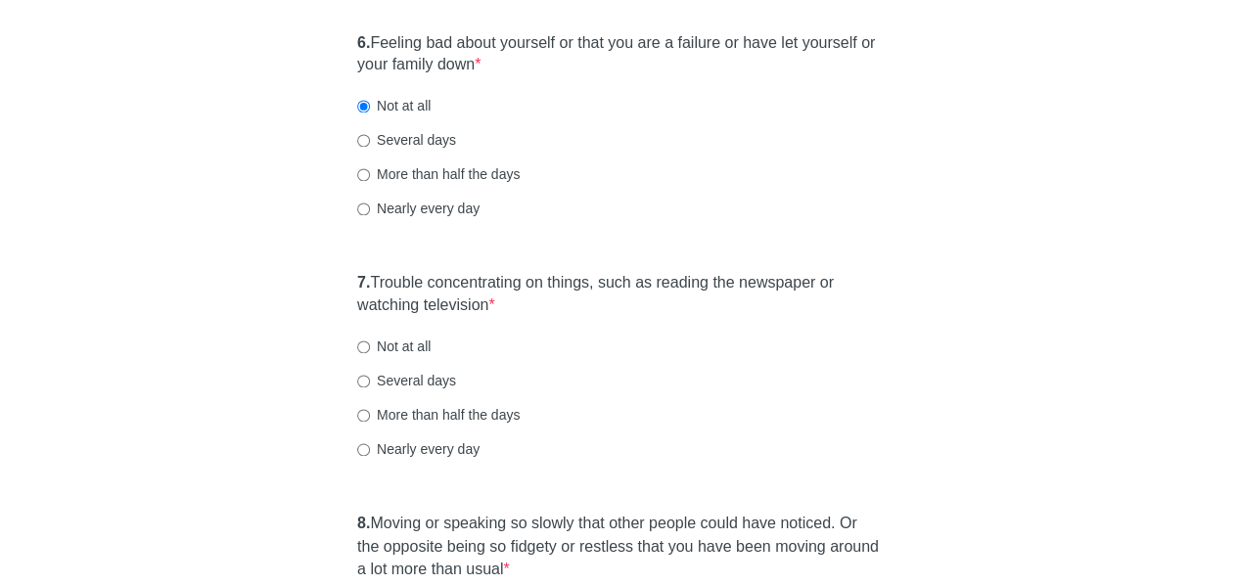  I want to click on label: Feeling bad about yourself or that you are a failure or have let yourself or your family down, so click(618, 55).